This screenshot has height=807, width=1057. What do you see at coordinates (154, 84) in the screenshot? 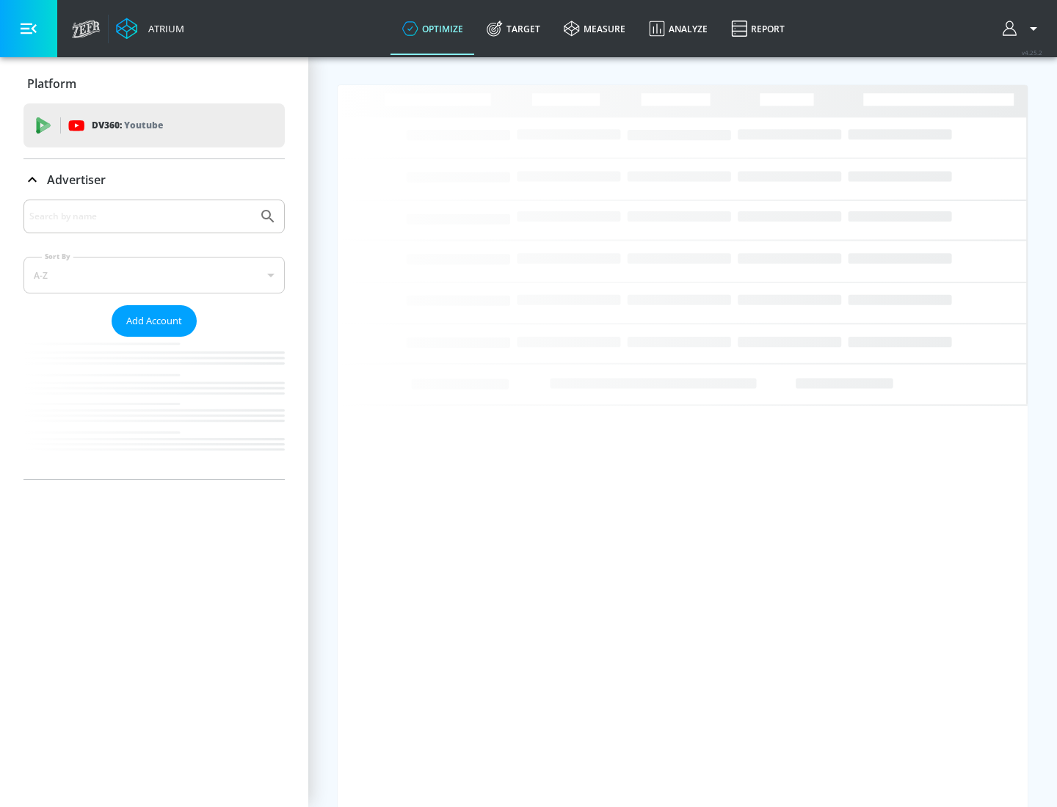
I see `div: Platform` at bounding box center [154, 84].